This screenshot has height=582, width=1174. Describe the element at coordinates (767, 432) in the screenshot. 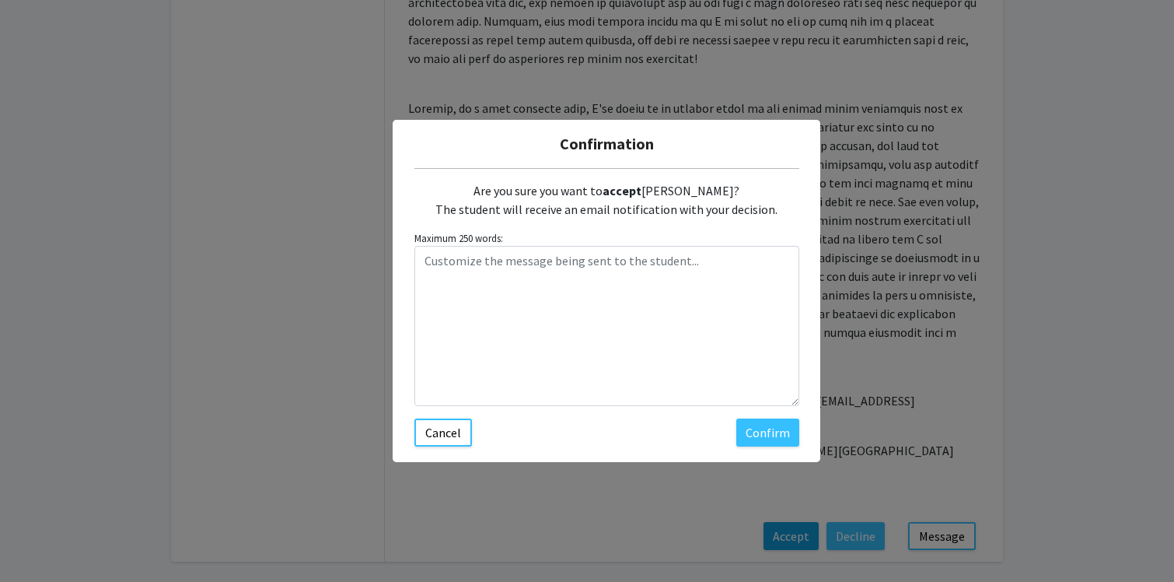

I see `button: Confirm` at that location.